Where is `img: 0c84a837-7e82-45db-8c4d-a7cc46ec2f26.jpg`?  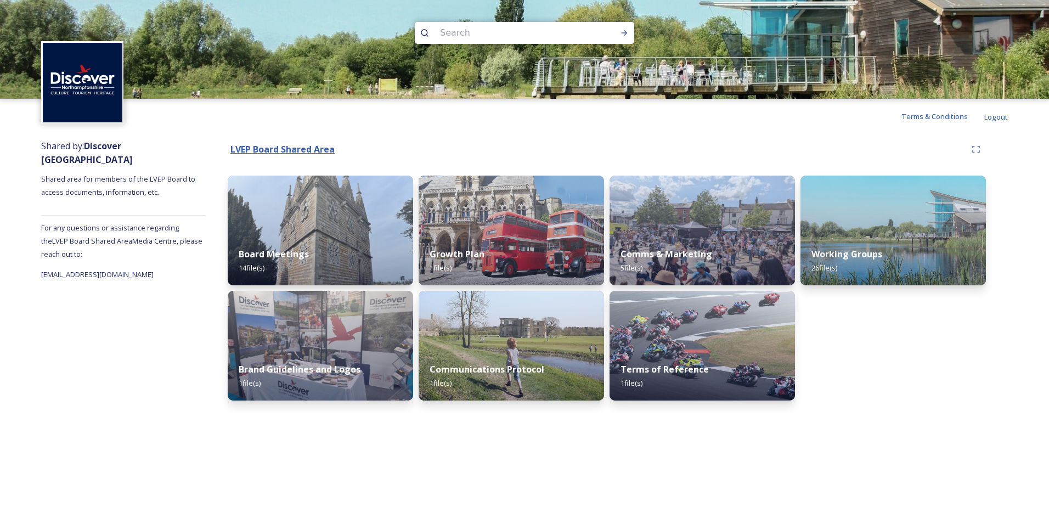
img: 0c84a837-7e82-45db-8c4d-a7cc46ec2f26.jpg is located at coordinates (511, 346).